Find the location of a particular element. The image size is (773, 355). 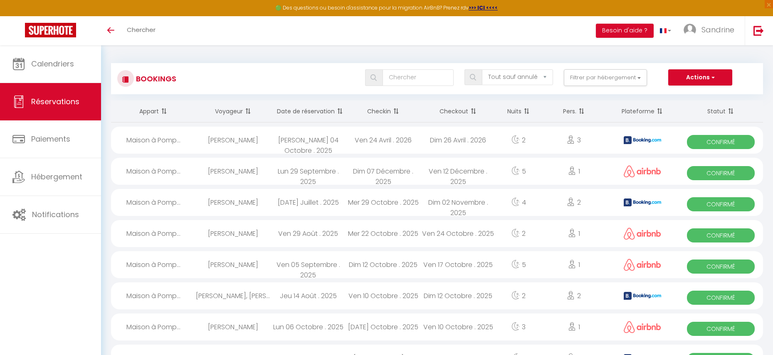

span: Chercher is located at coordinates (141, 30).